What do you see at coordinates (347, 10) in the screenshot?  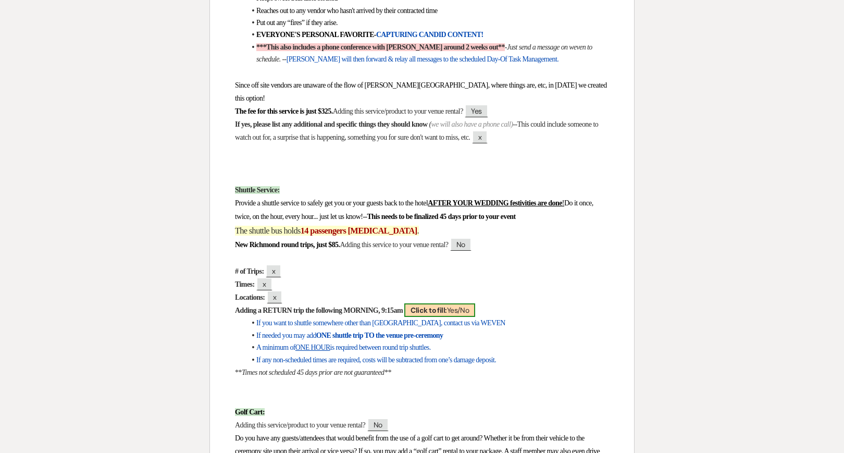 I see `span: Reaches out to any vendor who hasn't arrived by their contracted time` at bounding box center [347, 10].